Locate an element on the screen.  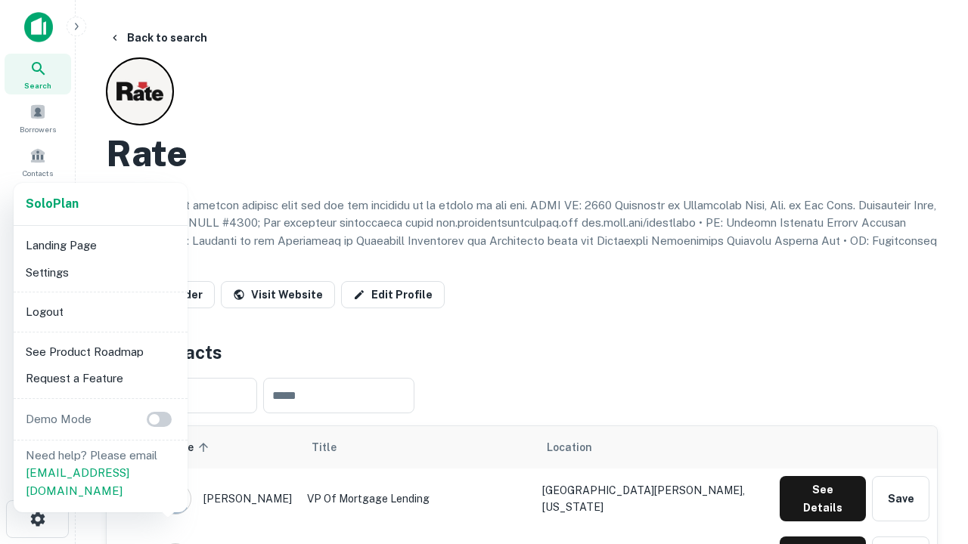
li: Request a Feature is located at coordinates (101, 379).